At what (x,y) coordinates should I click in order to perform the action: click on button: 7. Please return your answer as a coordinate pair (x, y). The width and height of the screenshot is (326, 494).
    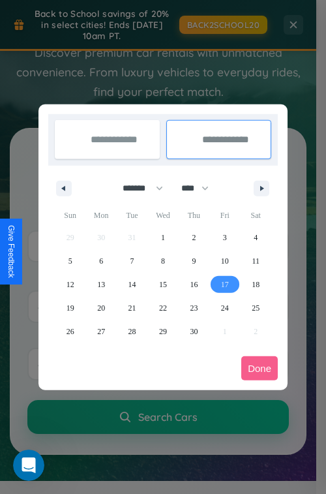
    Looking at the image, I should click on (132, 261).